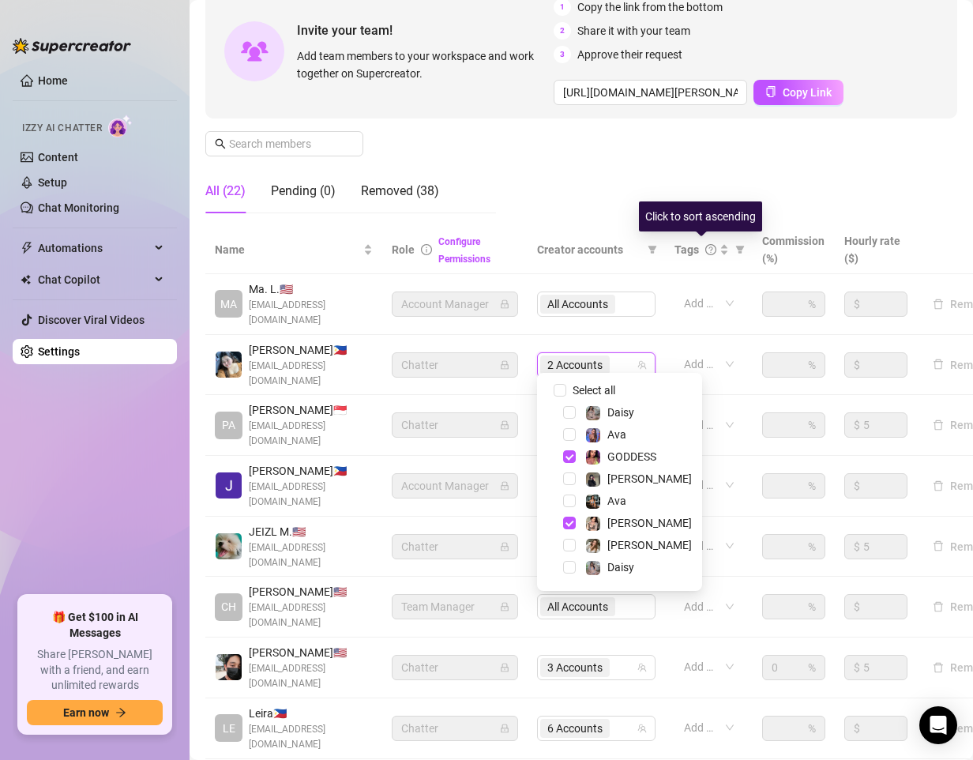  I want to click on span: Izzy AI Chatter, so click(62, 128).